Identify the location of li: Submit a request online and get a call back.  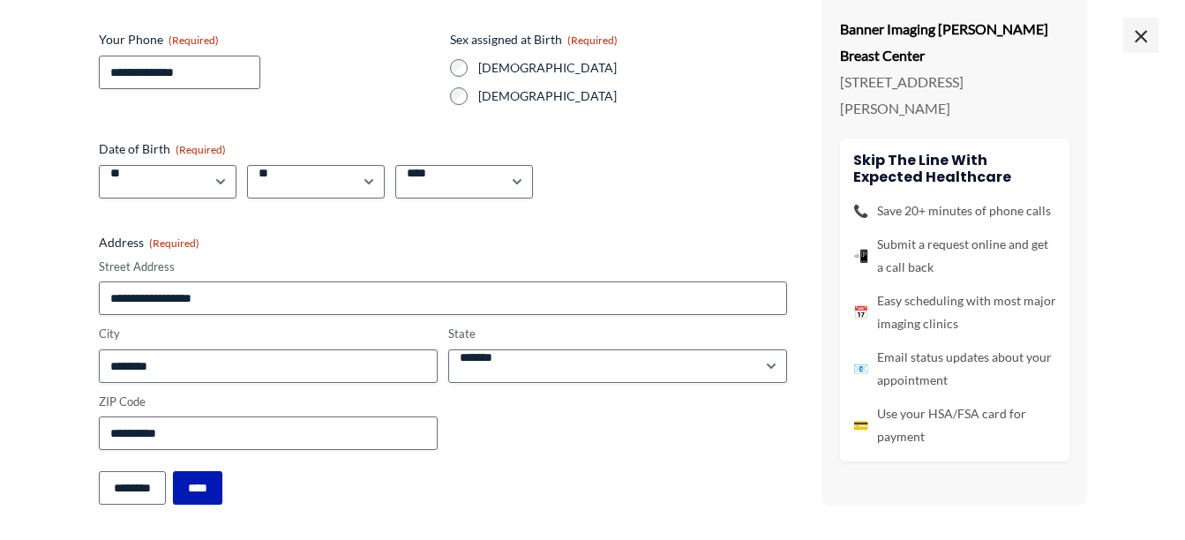
(955, 255).